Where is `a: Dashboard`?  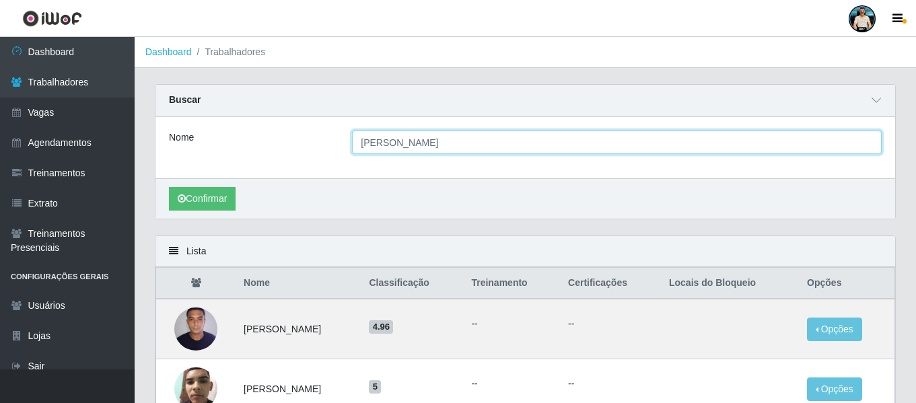
a: Dashboard is located at coordinates (168, 52).